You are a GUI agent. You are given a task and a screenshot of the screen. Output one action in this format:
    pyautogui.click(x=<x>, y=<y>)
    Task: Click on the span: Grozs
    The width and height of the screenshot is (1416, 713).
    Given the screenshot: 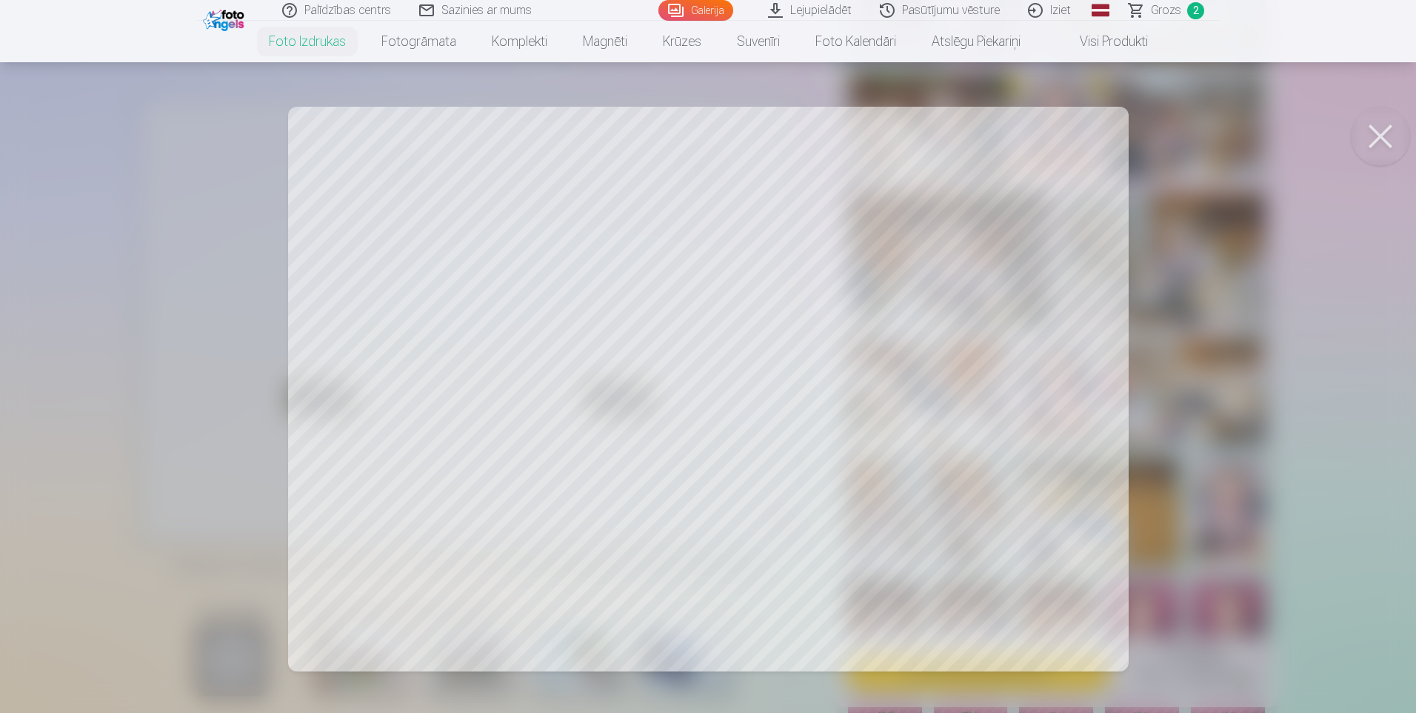 What is the action you would take?
    pyautogui.click(x=1166, y=10)
    